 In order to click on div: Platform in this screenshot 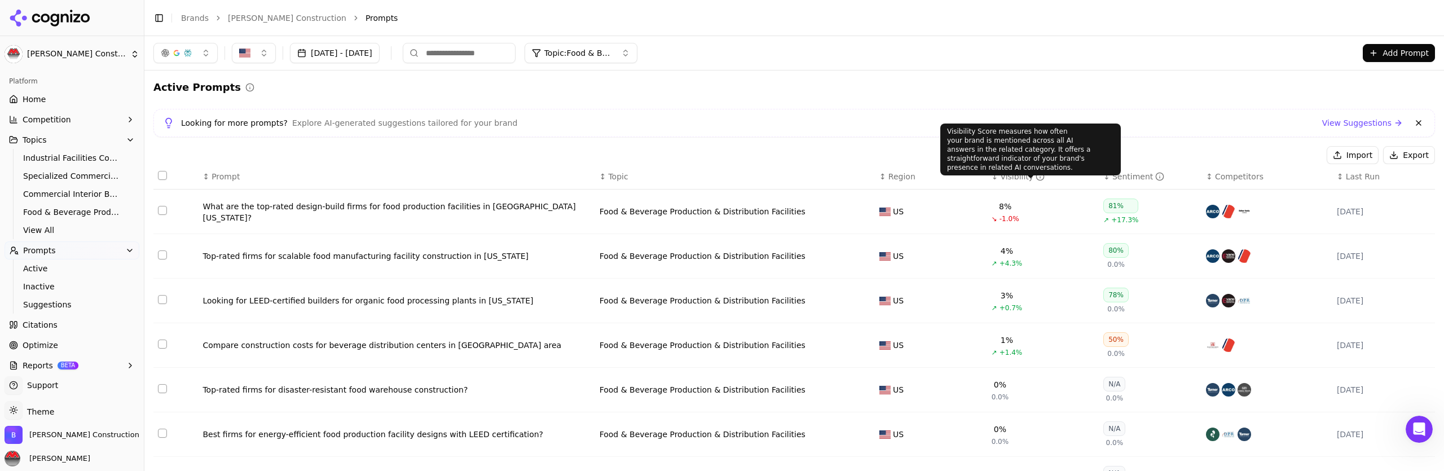, I will do `click(72, 81)`.